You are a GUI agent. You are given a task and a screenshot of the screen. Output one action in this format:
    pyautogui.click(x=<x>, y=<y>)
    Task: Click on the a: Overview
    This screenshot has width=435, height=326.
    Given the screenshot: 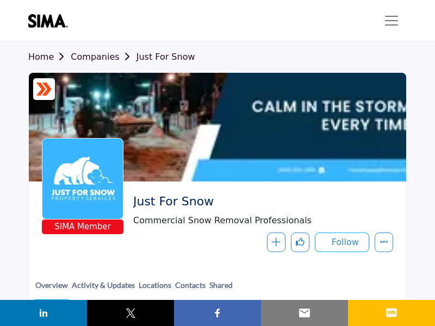 What is the action you would take?
    pyautogui.click(x=52, y=290)
    